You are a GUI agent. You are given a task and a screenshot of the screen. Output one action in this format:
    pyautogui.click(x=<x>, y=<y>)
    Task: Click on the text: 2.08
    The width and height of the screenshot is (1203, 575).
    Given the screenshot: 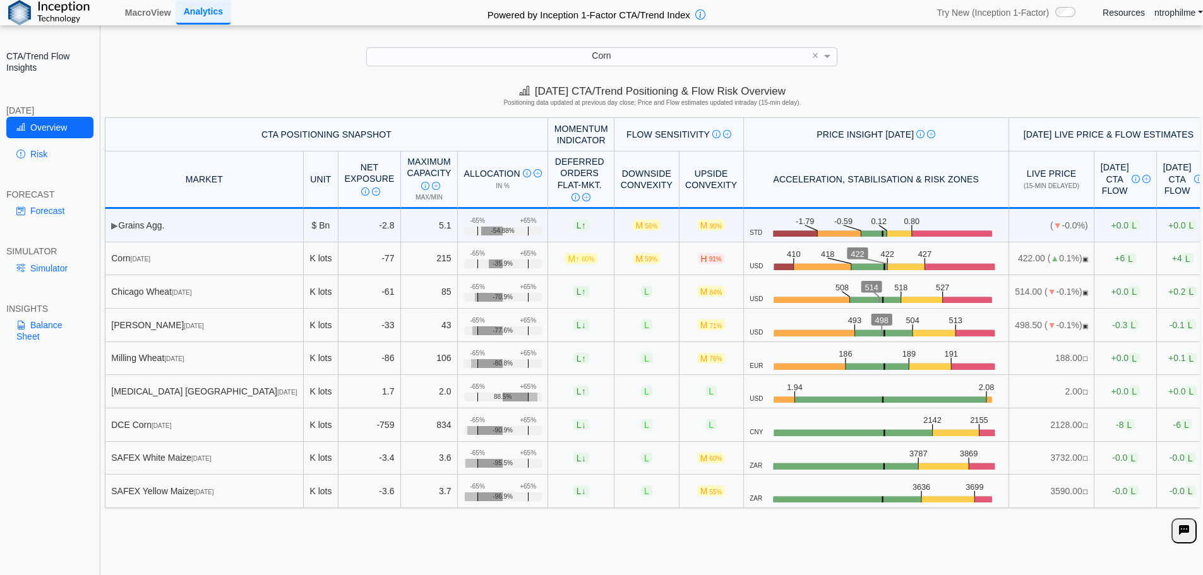 What is the action you would take?
    pyautogui.click(x=989, y=387)
    